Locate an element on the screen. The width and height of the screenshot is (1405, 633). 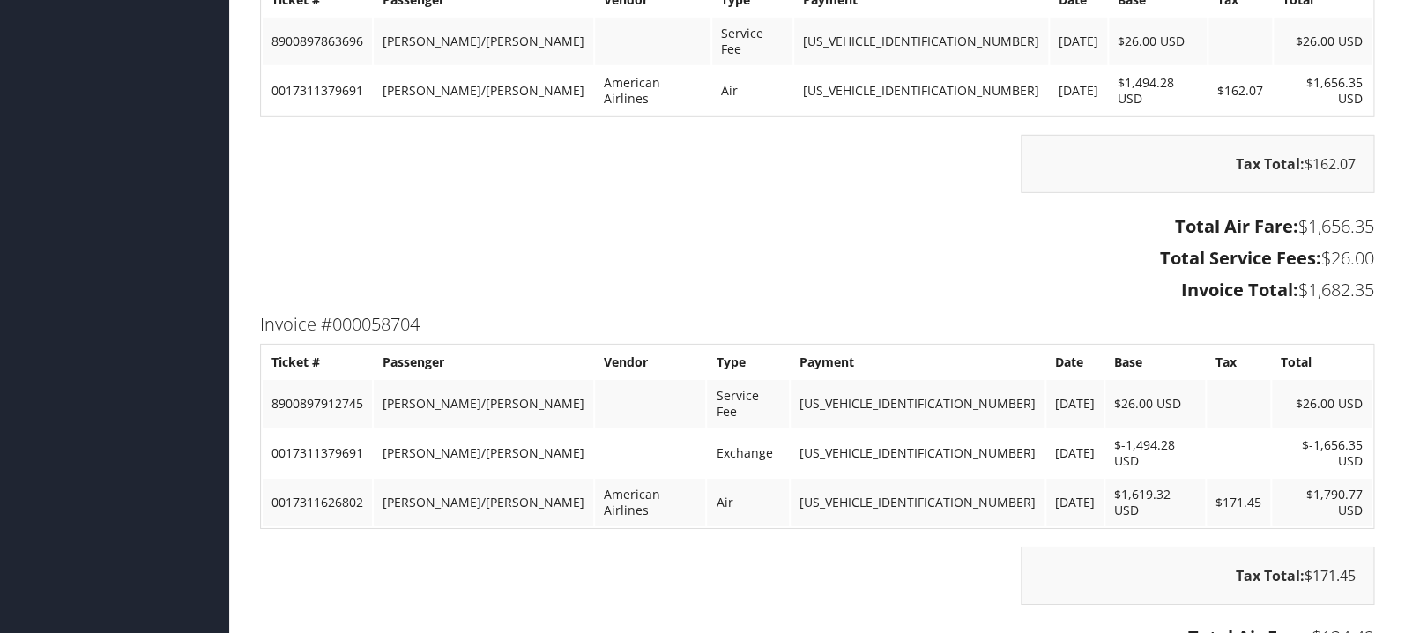
strong: Total Air Fare: is located at coordinates (1236, 226).